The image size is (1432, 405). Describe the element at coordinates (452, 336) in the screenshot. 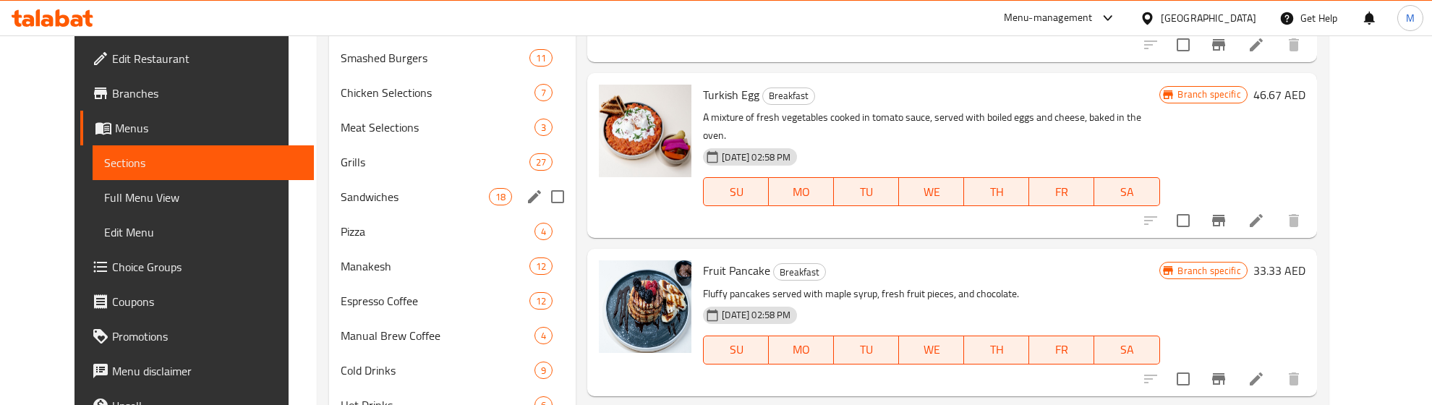

I see `div: Manual Brew Coffee4` at that location.